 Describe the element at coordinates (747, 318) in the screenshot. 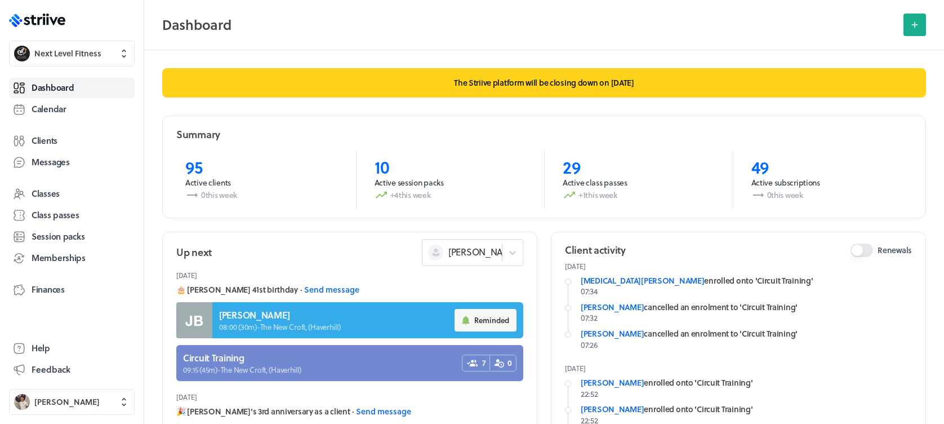

I see `p: 07:32` at that location.